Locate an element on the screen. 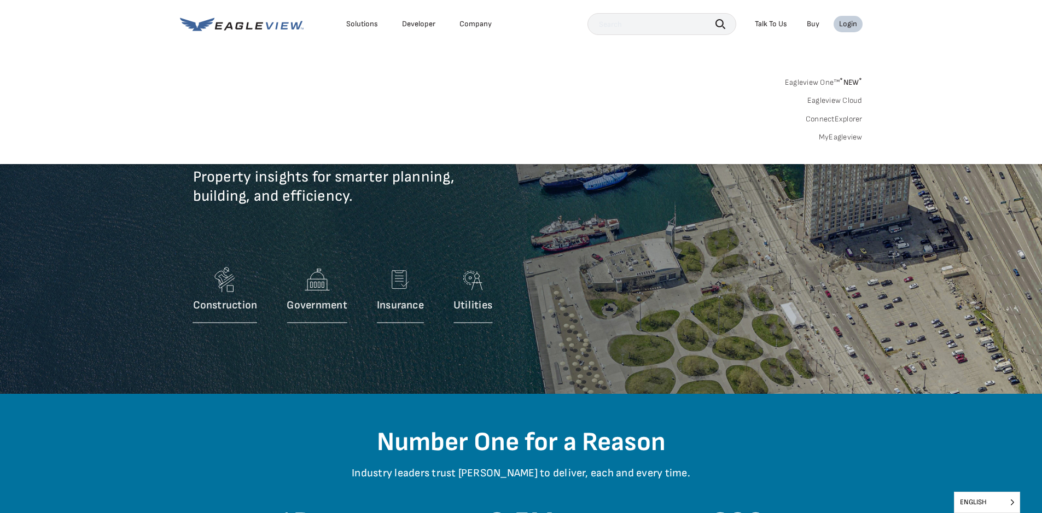 The height and width of the screenshot is (513, 1042). a: Insurance is located at coordinates (400, 296).